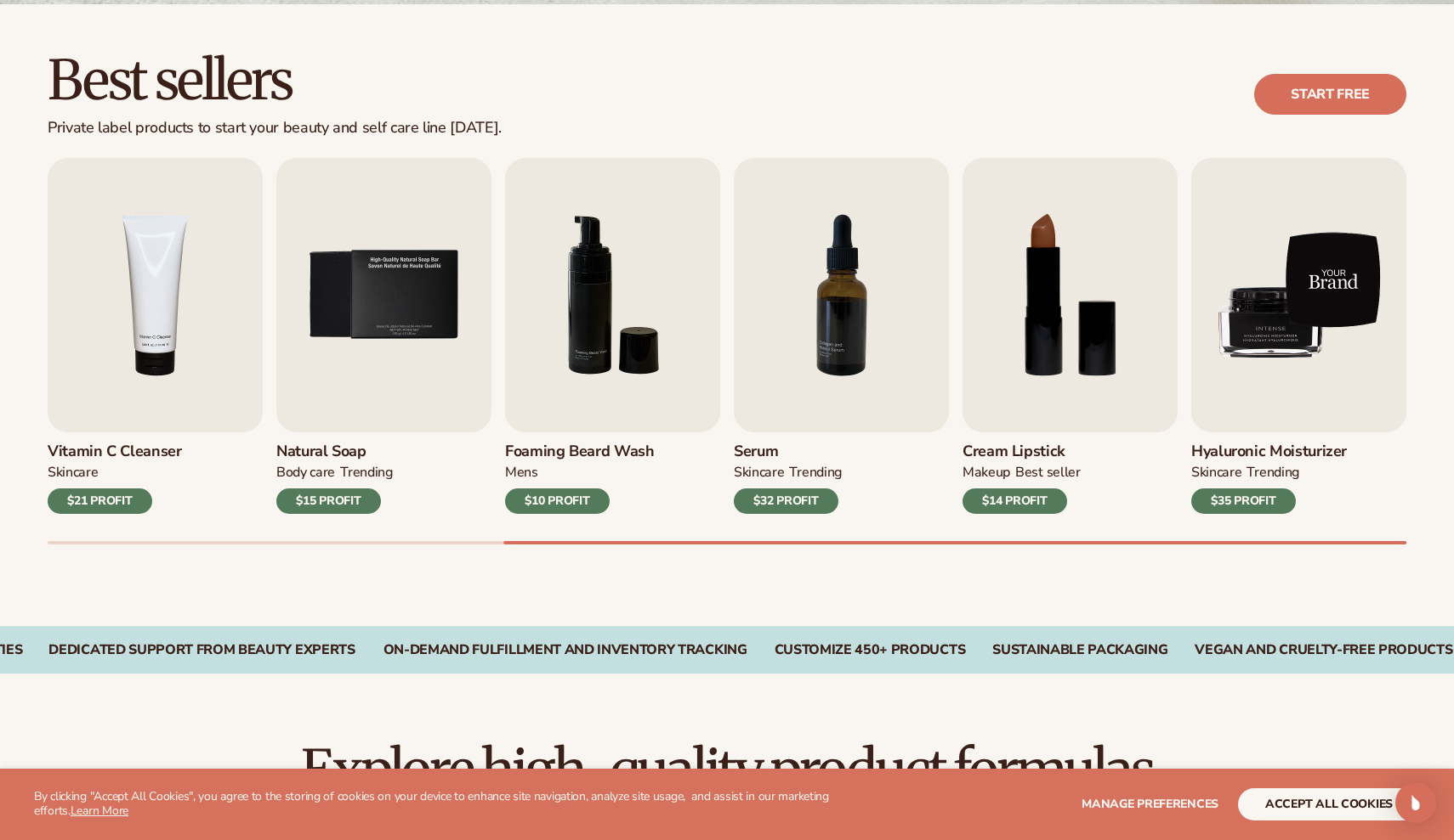 This screenshot has height=840, width=1454. I want to click on div: BEST SELLER, so click(1047, 472).